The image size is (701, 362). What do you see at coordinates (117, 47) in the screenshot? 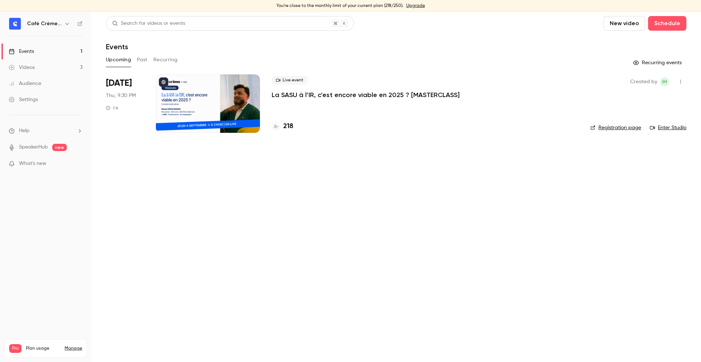
I see `h1: Events` at bounding box center [117, 47].